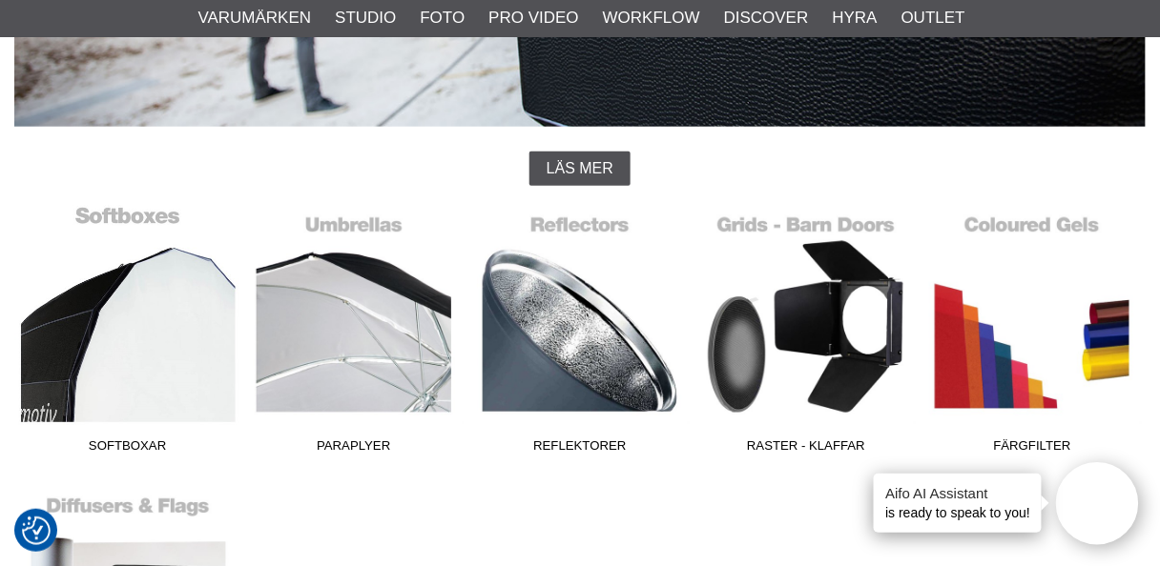 This screenshot has width=1160, height=566. What do you see at coordinates (353, 334) in the screenshot?
I see `a: Paraplyer` at bounding box center [353, 334].